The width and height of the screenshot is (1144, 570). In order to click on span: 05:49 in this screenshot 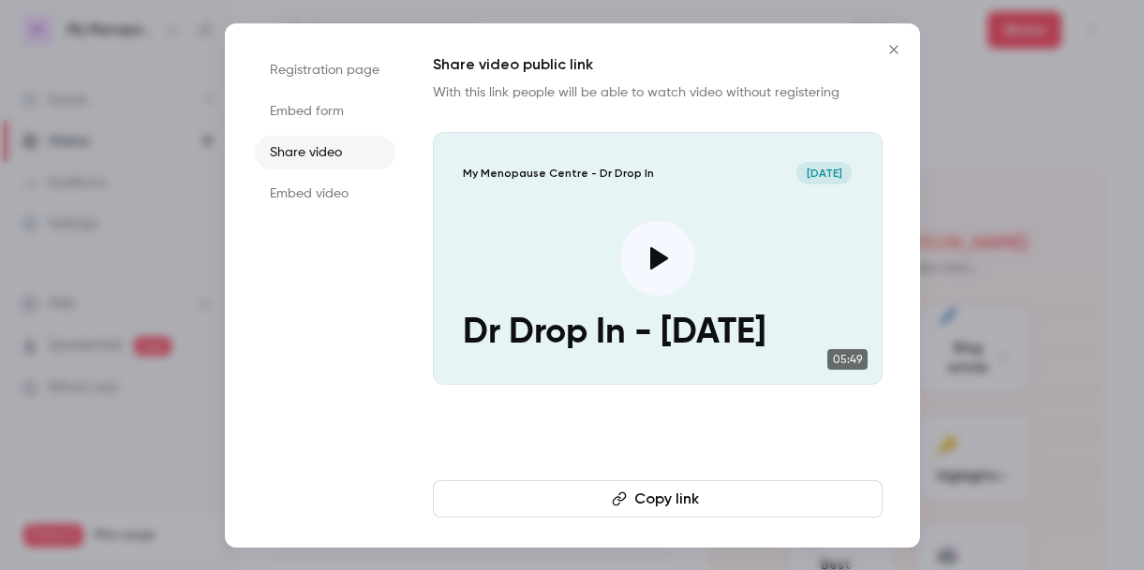, I will do `click(847, 360)`.